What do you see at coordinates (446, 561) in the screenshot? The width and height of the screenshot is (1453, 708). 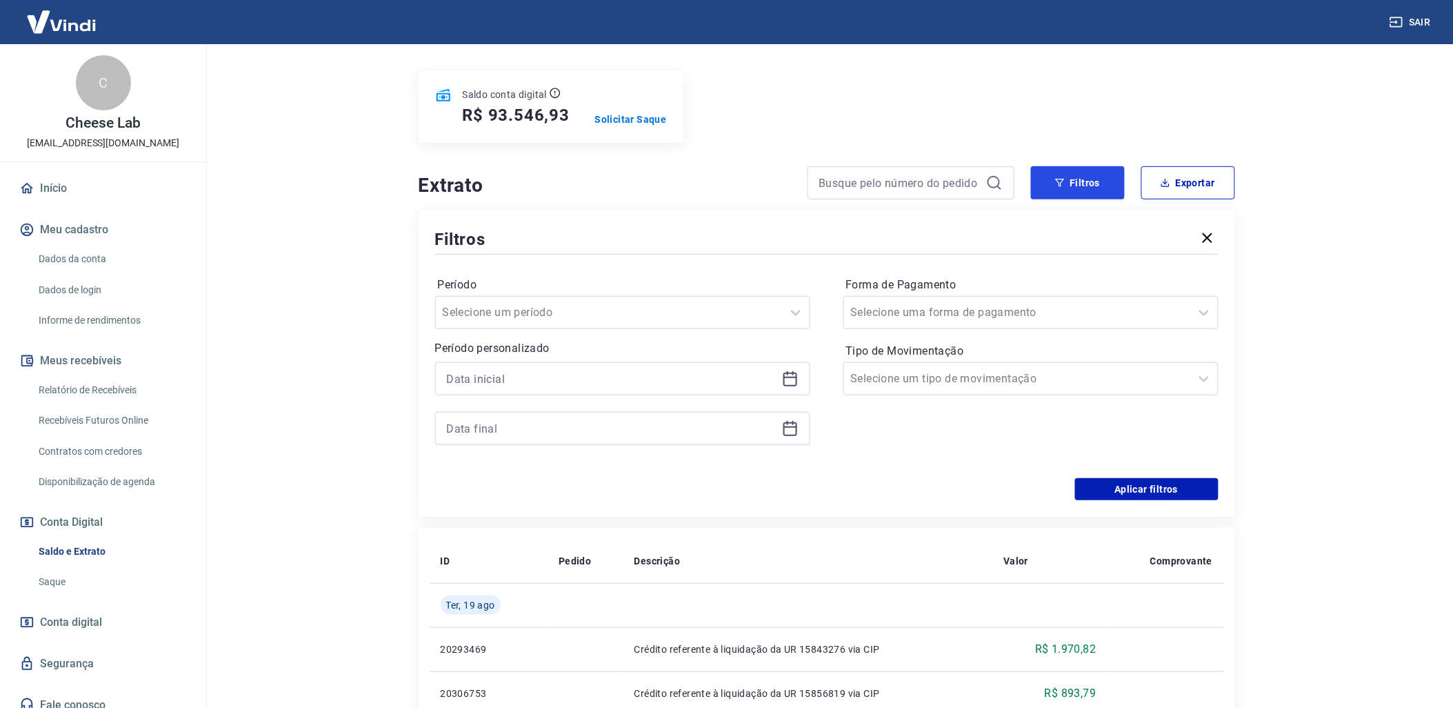 I see `p: ID` at bounding box center [446, 561].